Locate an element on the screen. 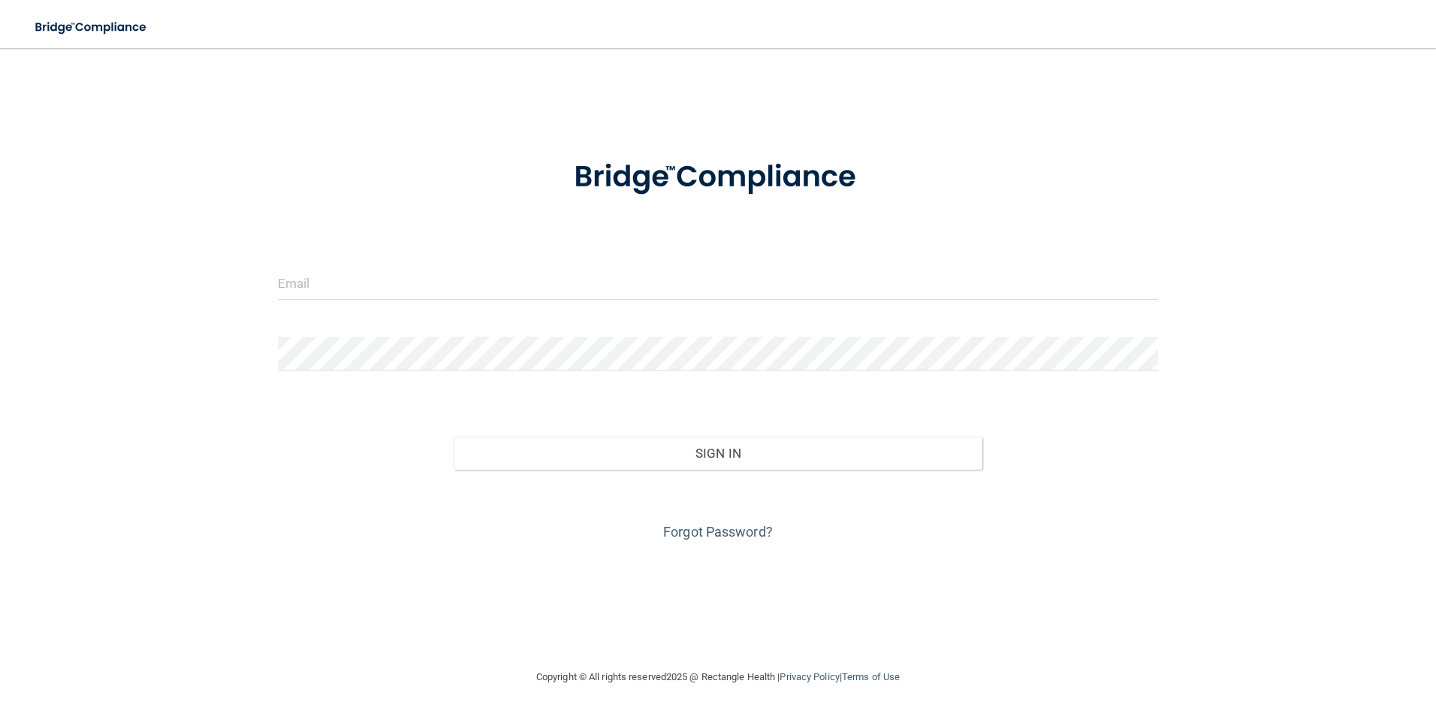  div: Copyright © All rights reserved 2025 @ Rectangle Health | | is located at coordinates (718, 677).